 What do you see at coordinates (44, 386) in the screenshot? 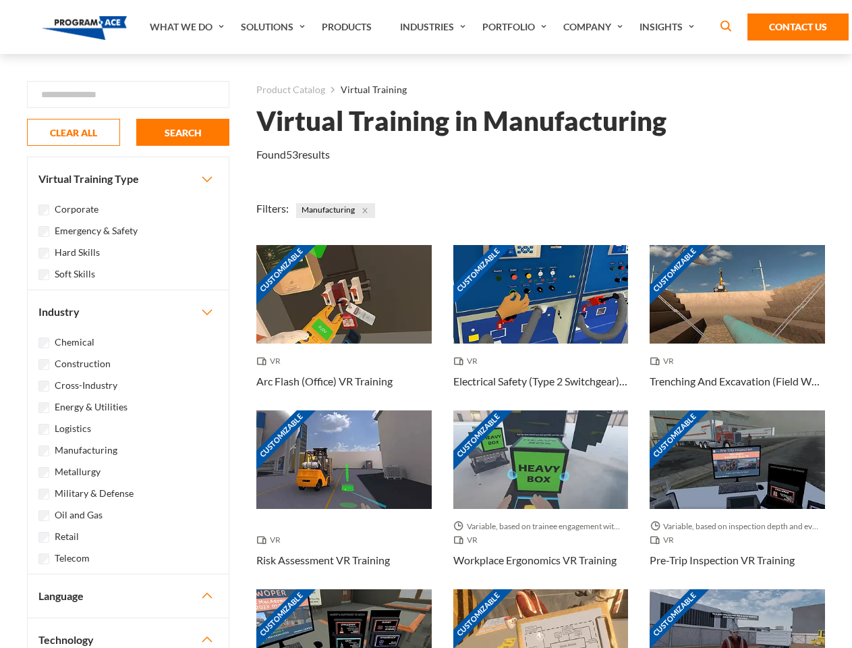
I see `input: Cross-Industry` at bounding box center [44, 386].